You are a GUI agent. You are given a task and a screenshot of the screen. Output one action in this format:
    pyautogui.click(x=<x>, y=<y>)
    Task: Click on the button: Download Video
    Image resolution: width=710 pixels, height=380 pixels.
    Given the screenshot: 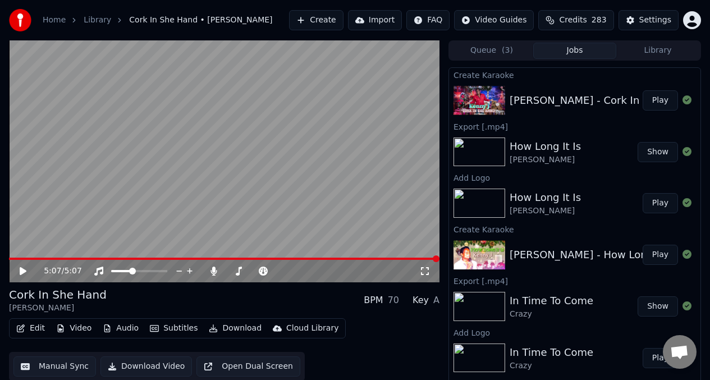 What is the action you would take?
    pyautogui.click(x=146, y=367)
    